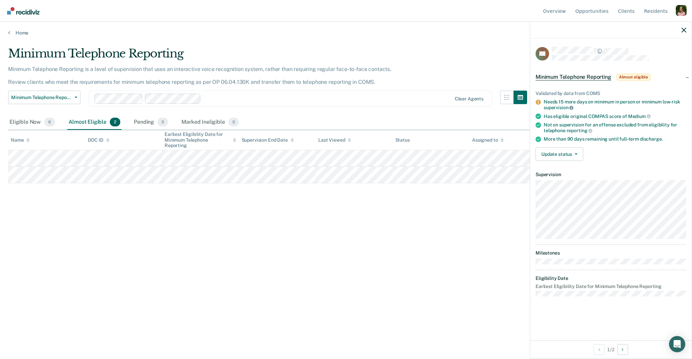 This screenshot has height=359, width=692. What do you see at coordinates (559, 154) in the screenshot?
I see `button: Update status` at bounding box center [559, 154].